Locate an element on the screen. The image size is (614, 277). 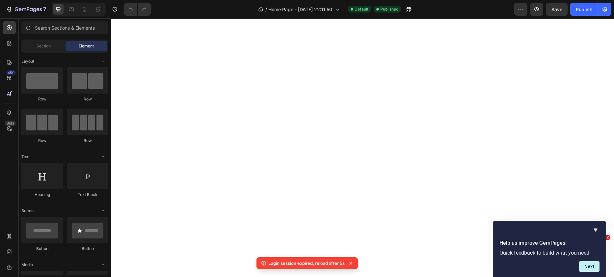
button: Publish is located at coordinates (584, 9).